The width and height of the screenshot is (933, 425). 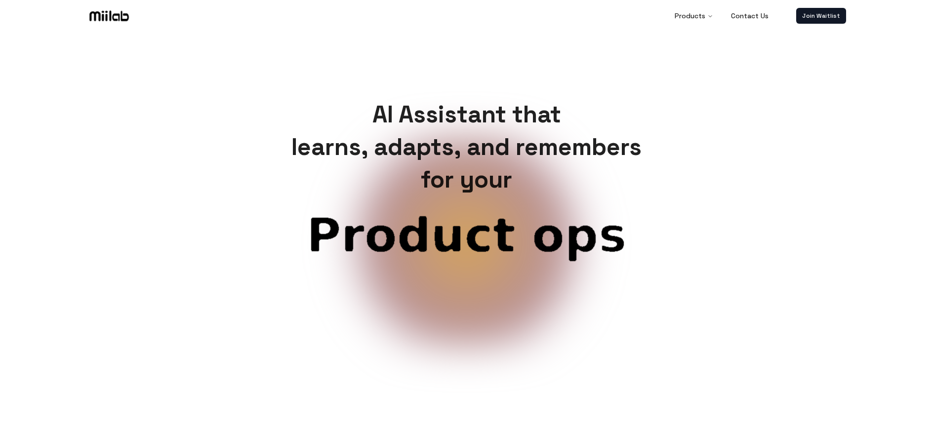 I want to click on button: Products, so click(x=694, y=16).